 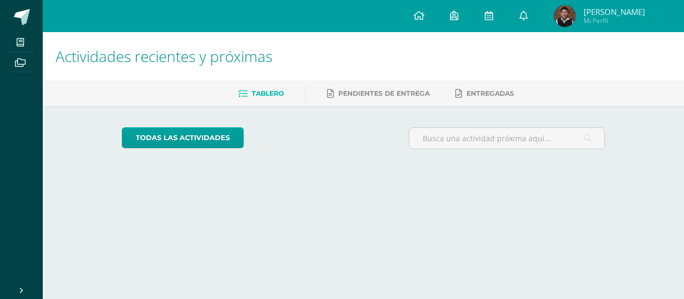 What do you see at coordinates (261, 94) in the screenshot?
I see `a: Tablero` at bounding box center [261, 94].